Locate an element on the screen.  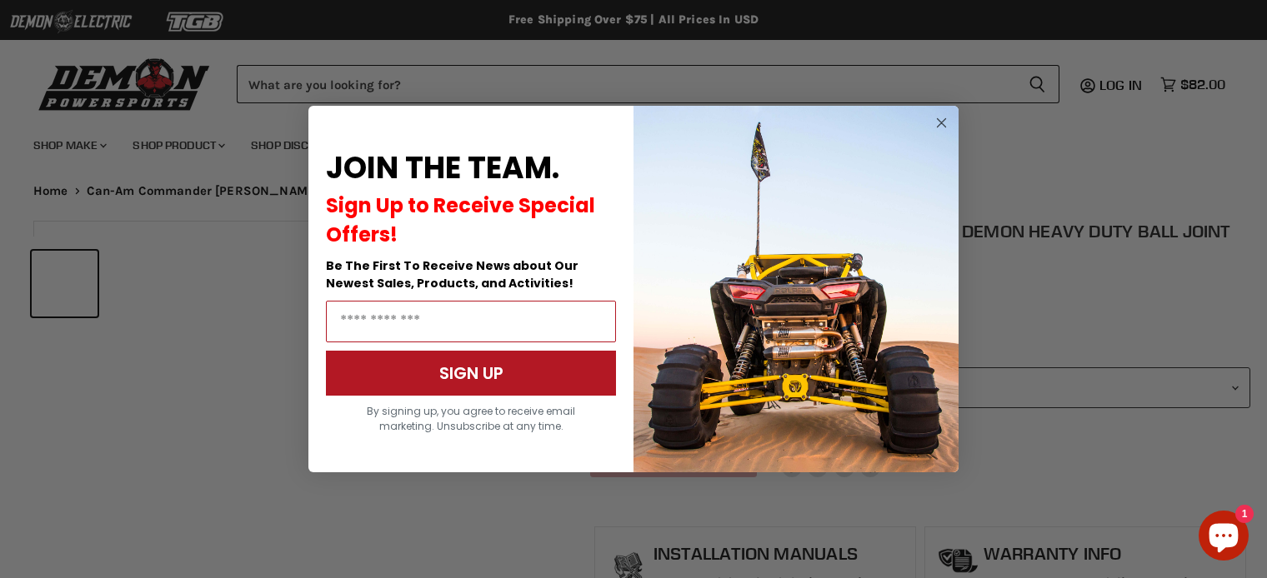
span: JOIN THE TEAM. is located at coordinates (443, 168).